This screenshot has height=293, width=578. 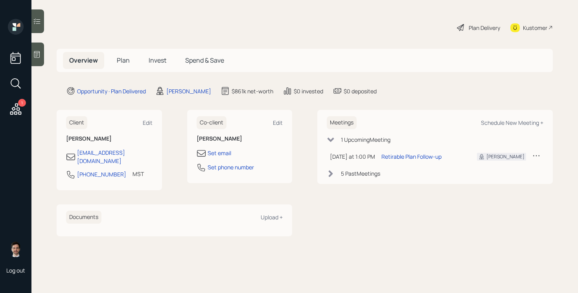 I want to click on div: Opportunity · Plan Delivered, so click(x=111, y=91).